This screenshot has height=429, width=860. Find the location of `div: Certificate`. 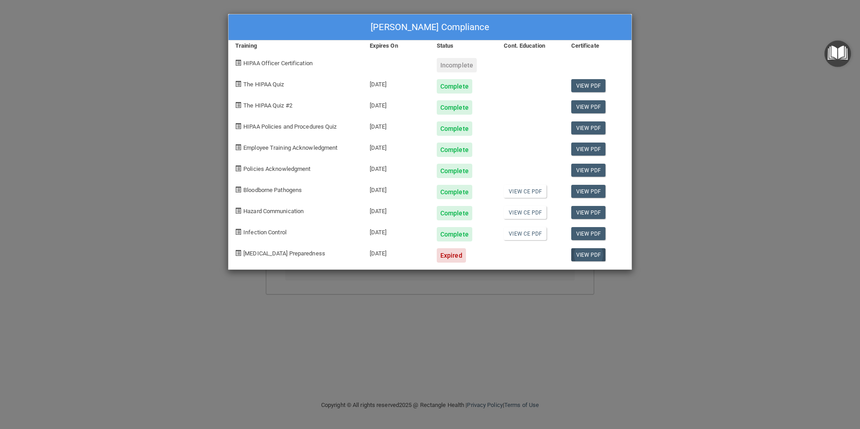

div: Certificate is located at coordinates (598, 46).